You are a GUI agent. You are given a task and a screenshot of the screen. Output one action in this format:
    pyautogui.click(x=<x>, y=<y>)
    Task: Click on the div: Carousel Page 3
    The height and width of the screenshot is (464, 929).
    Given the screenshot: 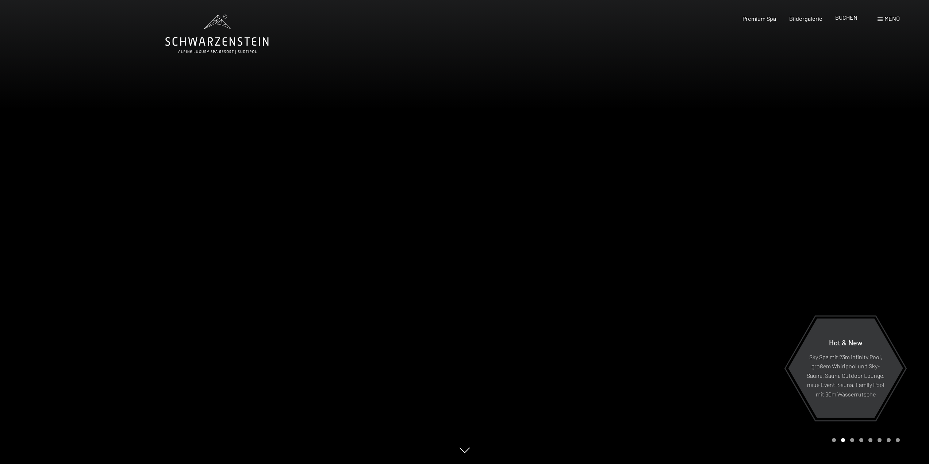 What is the action you would take?
    pyautogui.click(x=852, y=440)
    